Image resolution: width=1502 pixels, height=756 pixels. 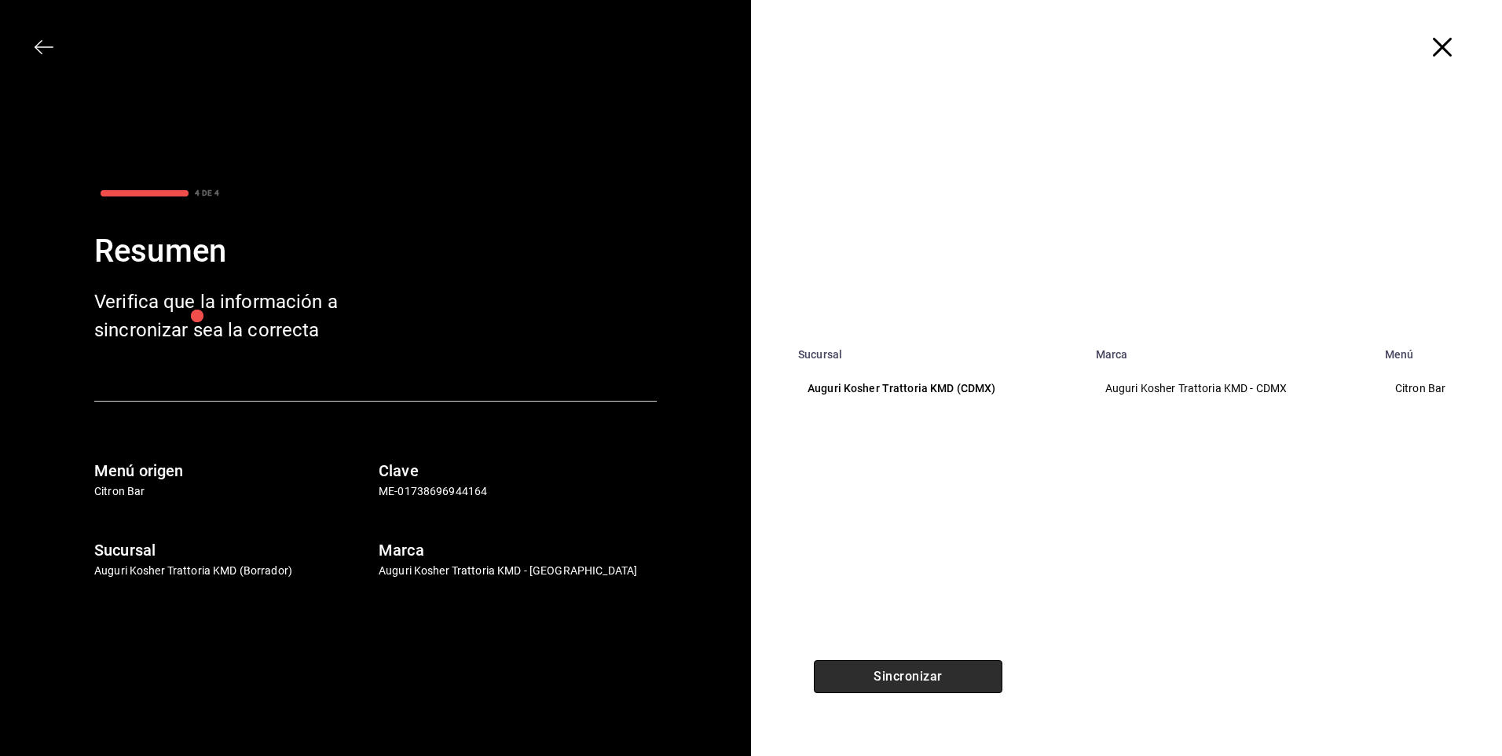 What do you see at coordinates (1231, 388) in the screenshot?
I see `p: Auguri Kosher Trattoria KMD - CDMX` at bounding box center [1231, 388].